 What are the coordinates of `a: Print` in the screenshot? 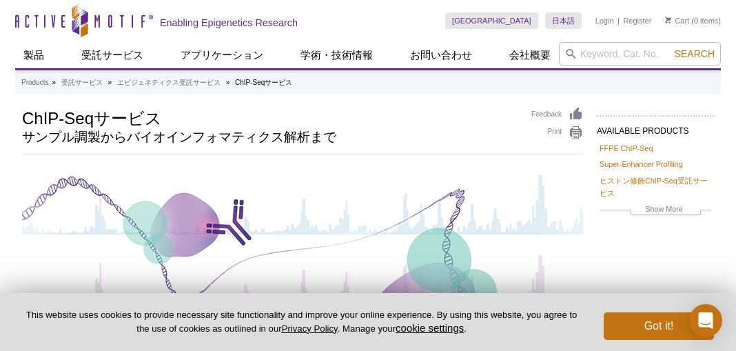 It's located at (557, 133).